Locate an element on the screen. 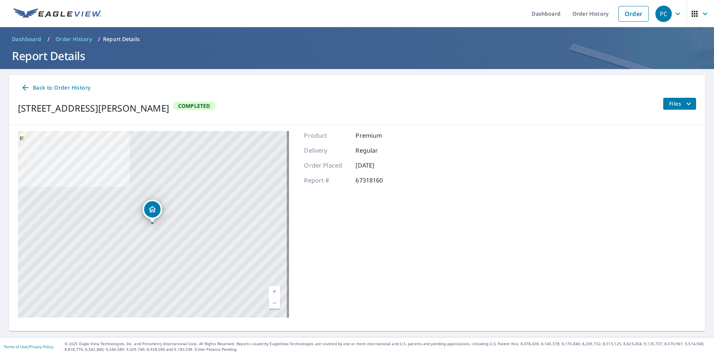 The image size is (714, 356). nav: breadcrumb is located at coordinates (357, 39).